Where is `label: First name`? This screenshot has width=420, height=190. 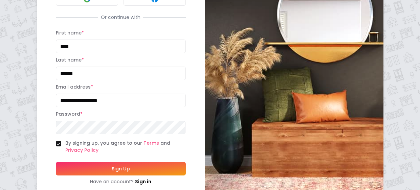
label: First name is located at coordinates (70, 33).